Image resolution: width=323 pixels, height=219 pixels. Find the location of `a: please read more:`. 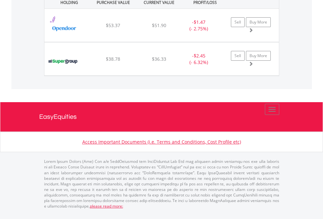

a: please read more: is located at coordinates (106, 206).